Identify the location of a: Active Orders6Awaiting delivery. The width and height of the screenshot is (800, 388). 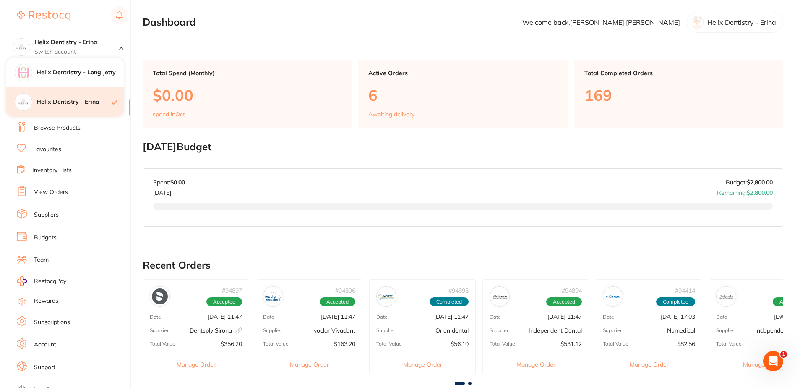
(463, 94).